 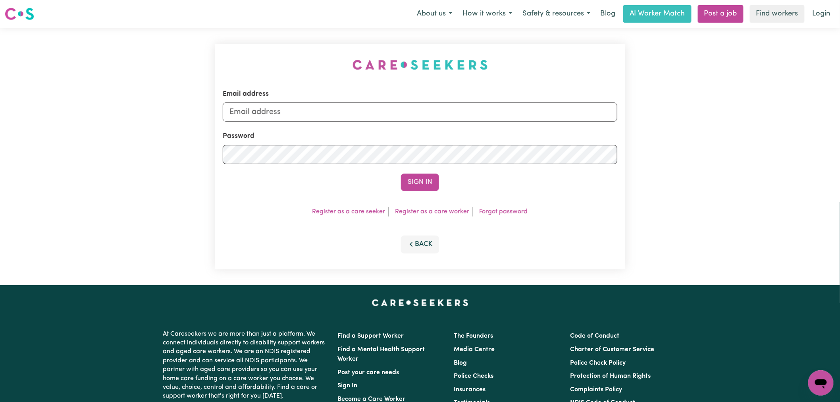 I want to click on a: Complaints Policy, so click(x=597, y=390).